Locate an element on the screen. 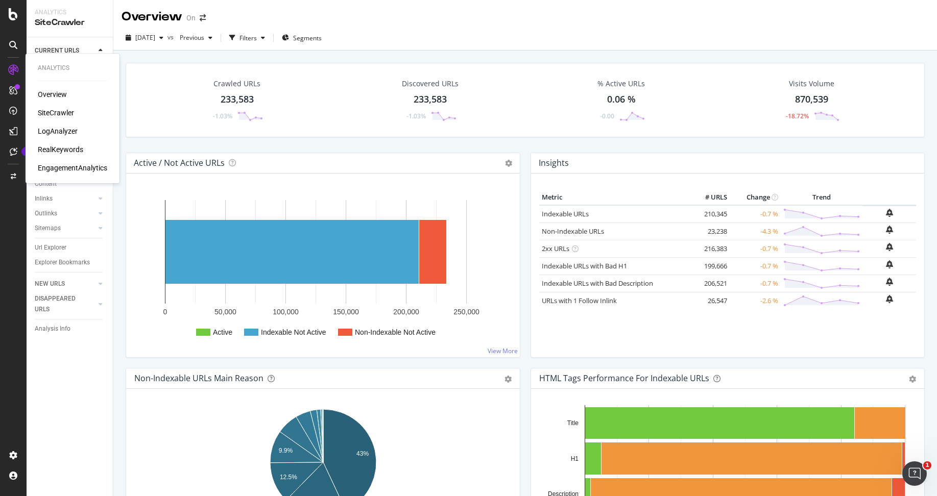 The width and height of the screenshot is (937, 496). div: Overview is located at coordinates (52, 94).